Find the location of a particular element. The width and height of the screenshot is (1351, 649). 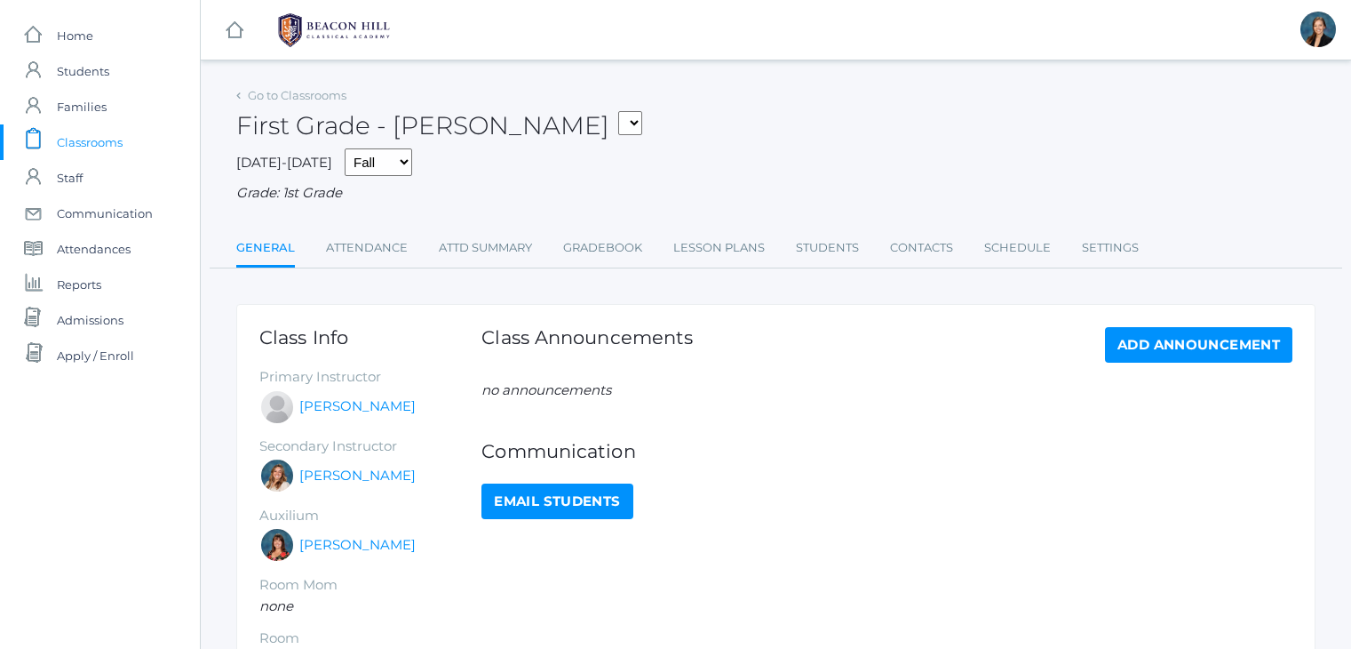

h5: Primary Instructor is located at coordinates (370, 377).